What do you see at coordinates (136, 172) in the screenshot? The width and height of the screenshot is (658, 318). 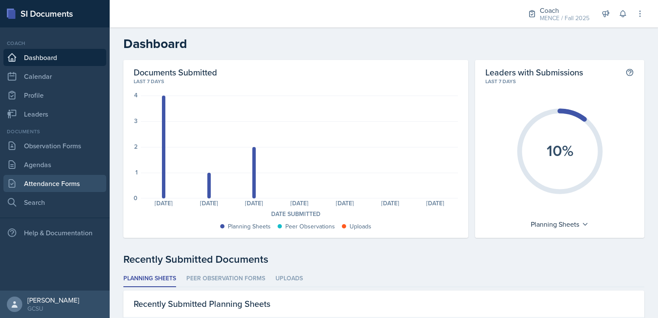 I see `div: 1` at bounding box center [136, 172].